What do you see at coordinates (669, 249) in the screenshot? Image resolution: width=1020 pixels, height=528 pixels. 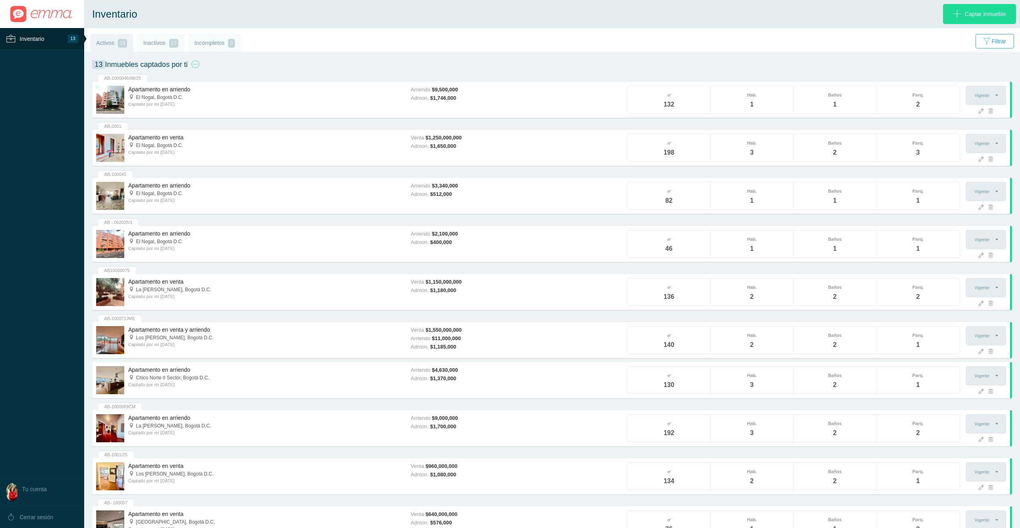 I see `span: 46` at bounding box center [669, 249].